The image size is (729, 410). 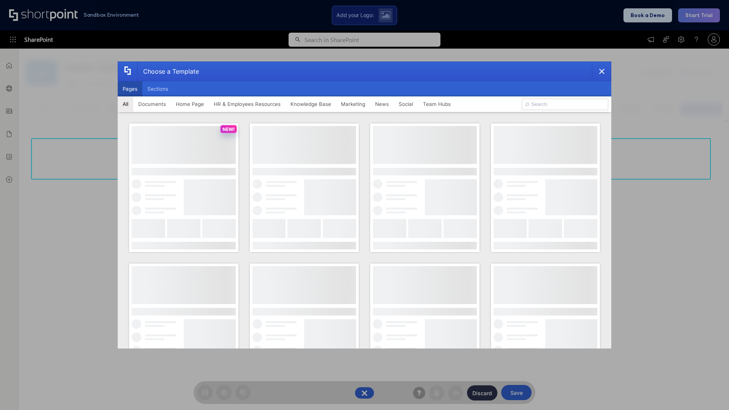 What do you see at coordinates (190, 104) in the screenshot?
I see `button: Home Page` at bounding box center [190, 104].